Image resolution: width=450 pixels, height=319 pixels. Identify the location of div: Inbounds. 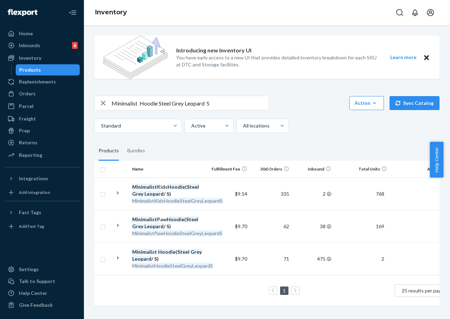
(29, 45).